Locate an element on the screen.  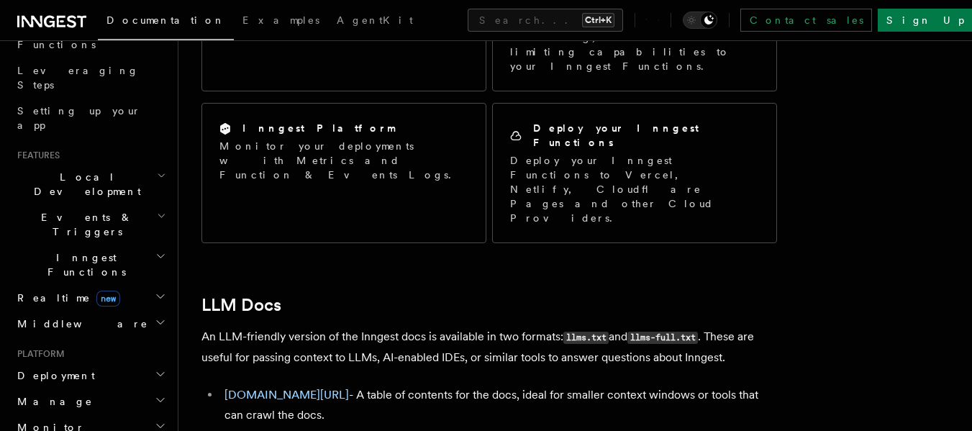
li: - A table of contents for the docs, ideal for smaller context windows or tools that can crawl the... is located at coordinates (499, 405).